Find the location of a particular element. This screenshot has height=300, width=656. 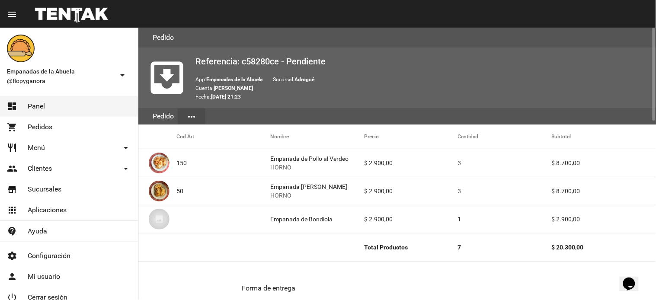

span: Clientes is located at coordinates (40, 169).